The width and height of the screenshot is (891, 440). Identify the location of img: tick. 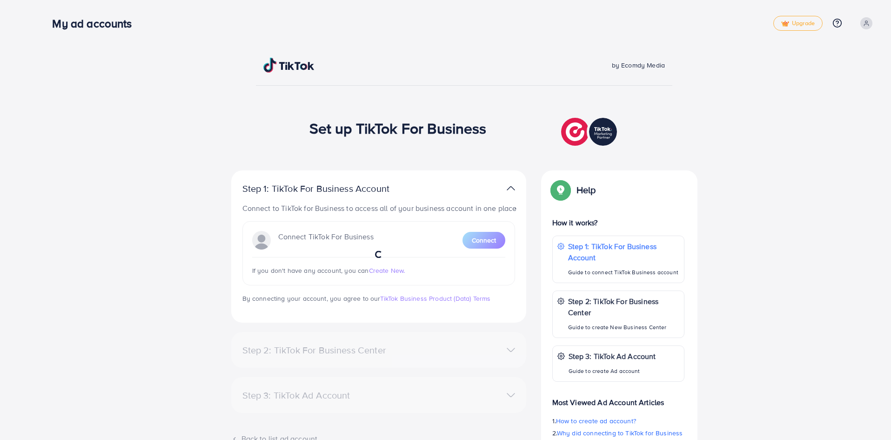
(785, 24).